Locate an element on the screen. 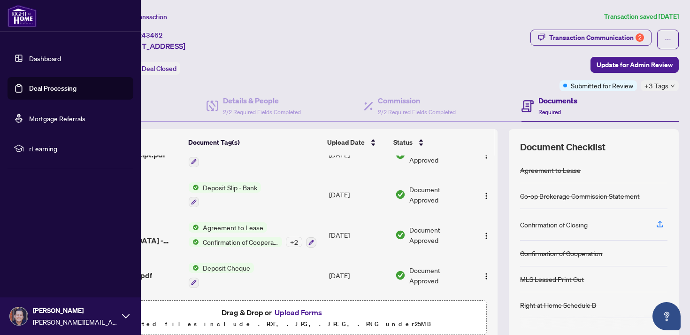 The width and height of the screenshot is (690, 335). div: Right at Home Schedule B is located at coordinates (558, 305).